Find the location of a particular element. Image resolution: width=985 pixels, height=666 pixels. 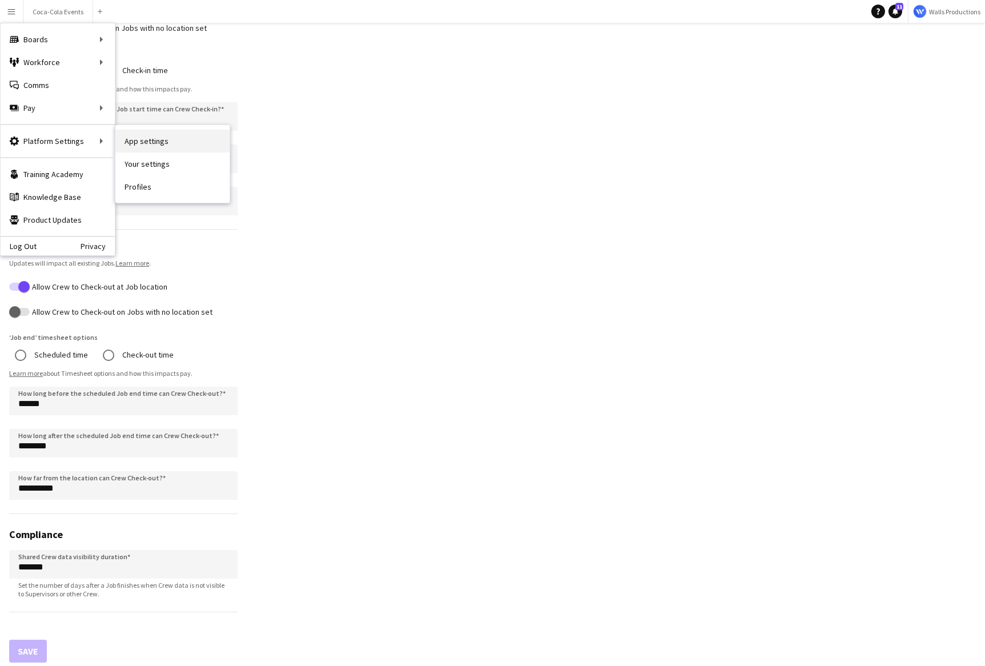

label: Allow Crew to Check-out at Job location is located at coordinates (98, 286).